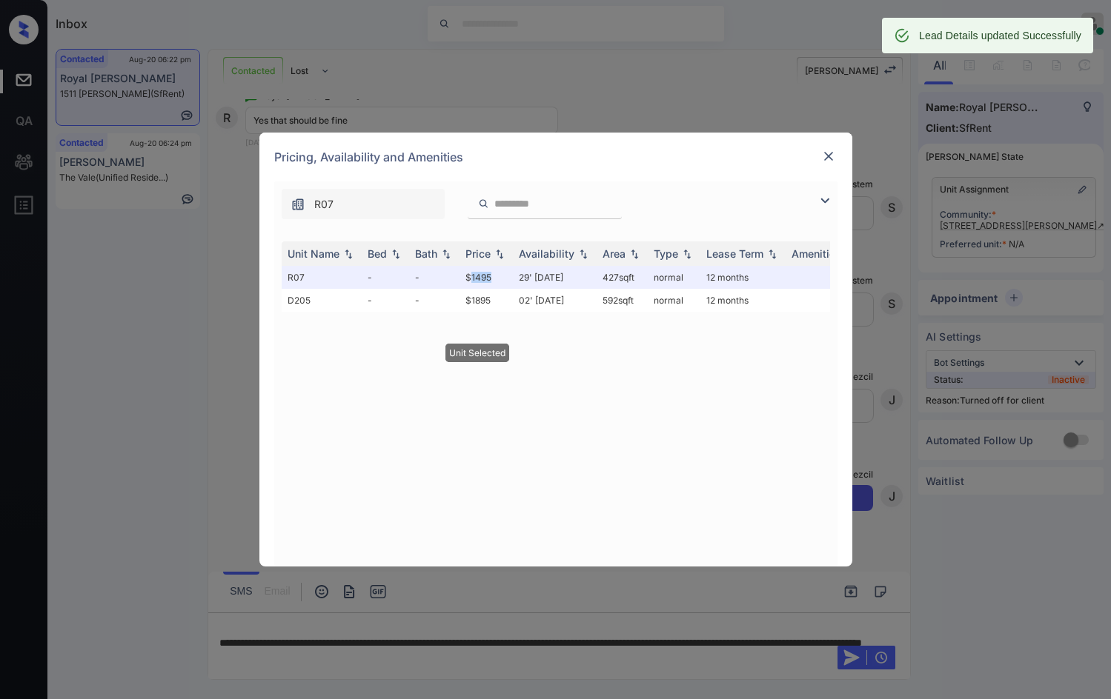 The width and height of the screenshot is (1111, 699). I want to click on img: close, so click(828, 156).